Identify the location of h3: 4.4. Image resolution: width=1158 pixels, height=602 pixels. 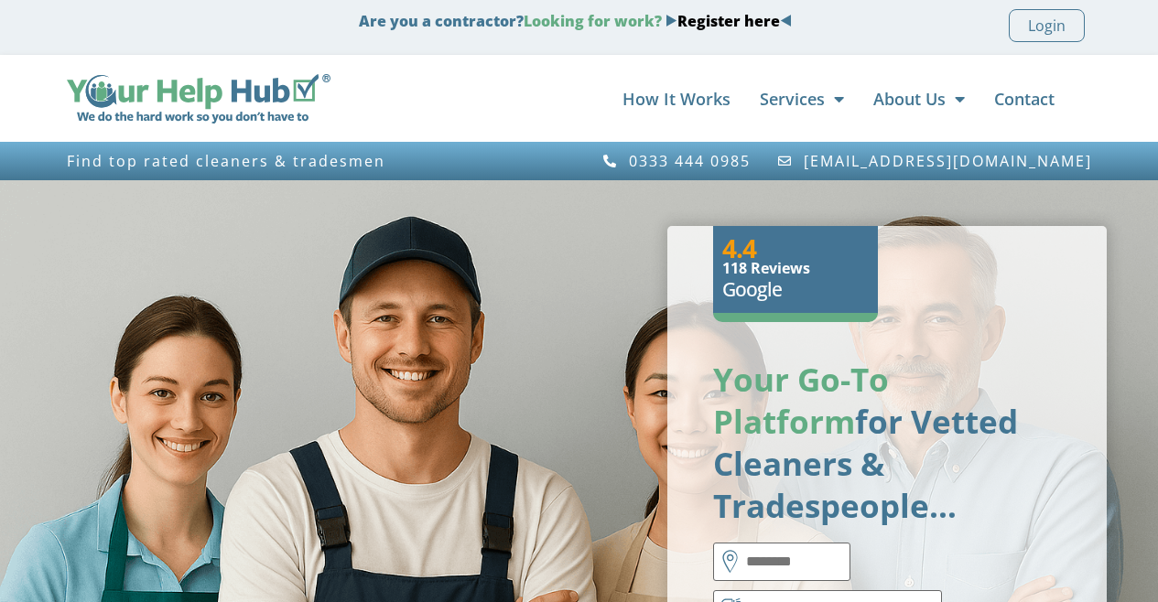
(796, 248).